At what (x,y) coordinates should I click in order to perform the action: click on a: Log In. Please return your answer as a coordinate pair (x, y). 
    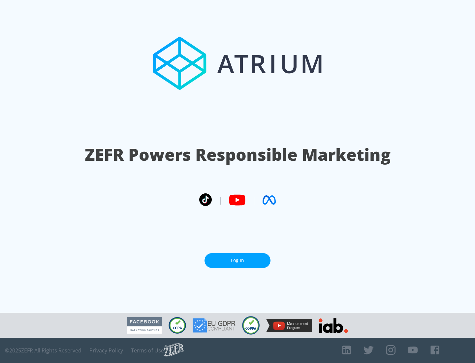
    Looking at the image, I should click on (238, 260).